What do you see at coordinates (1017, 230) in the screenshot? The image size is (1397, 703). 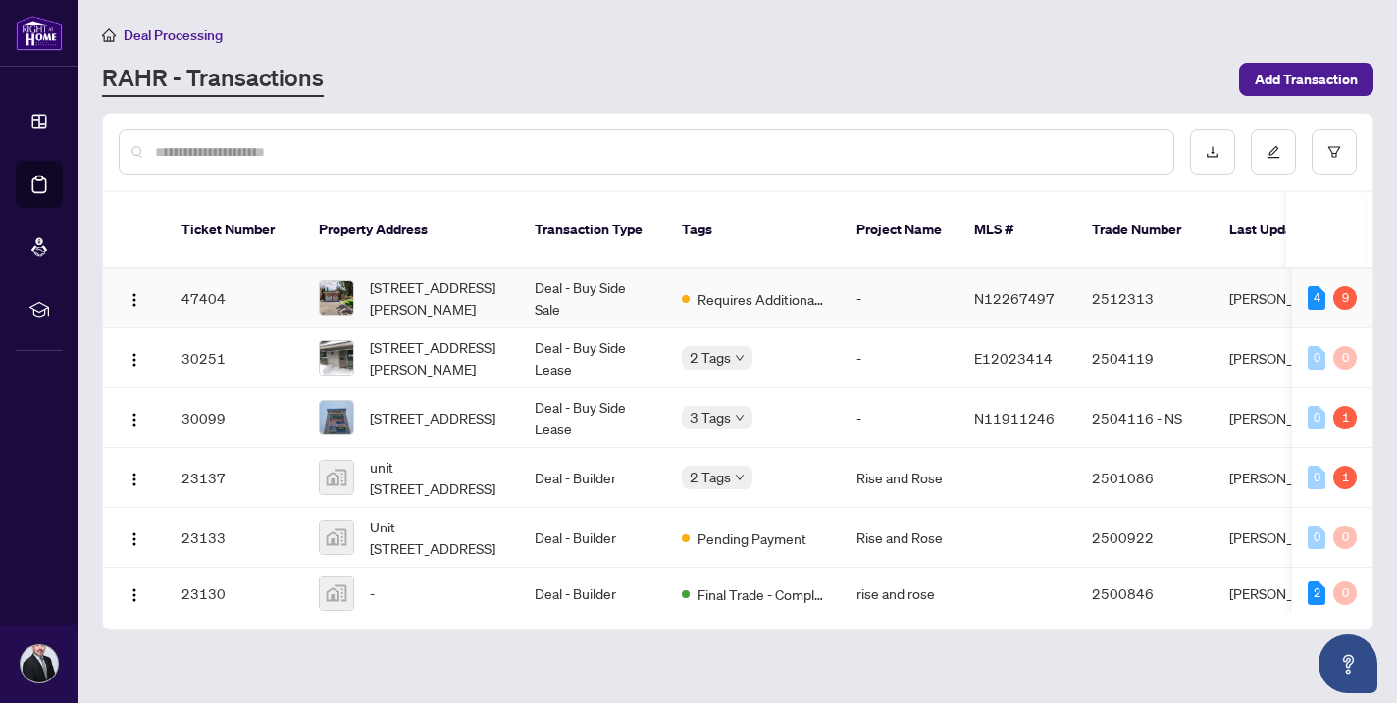 I see `th: MLS #` at bounding box center [1017, 230].